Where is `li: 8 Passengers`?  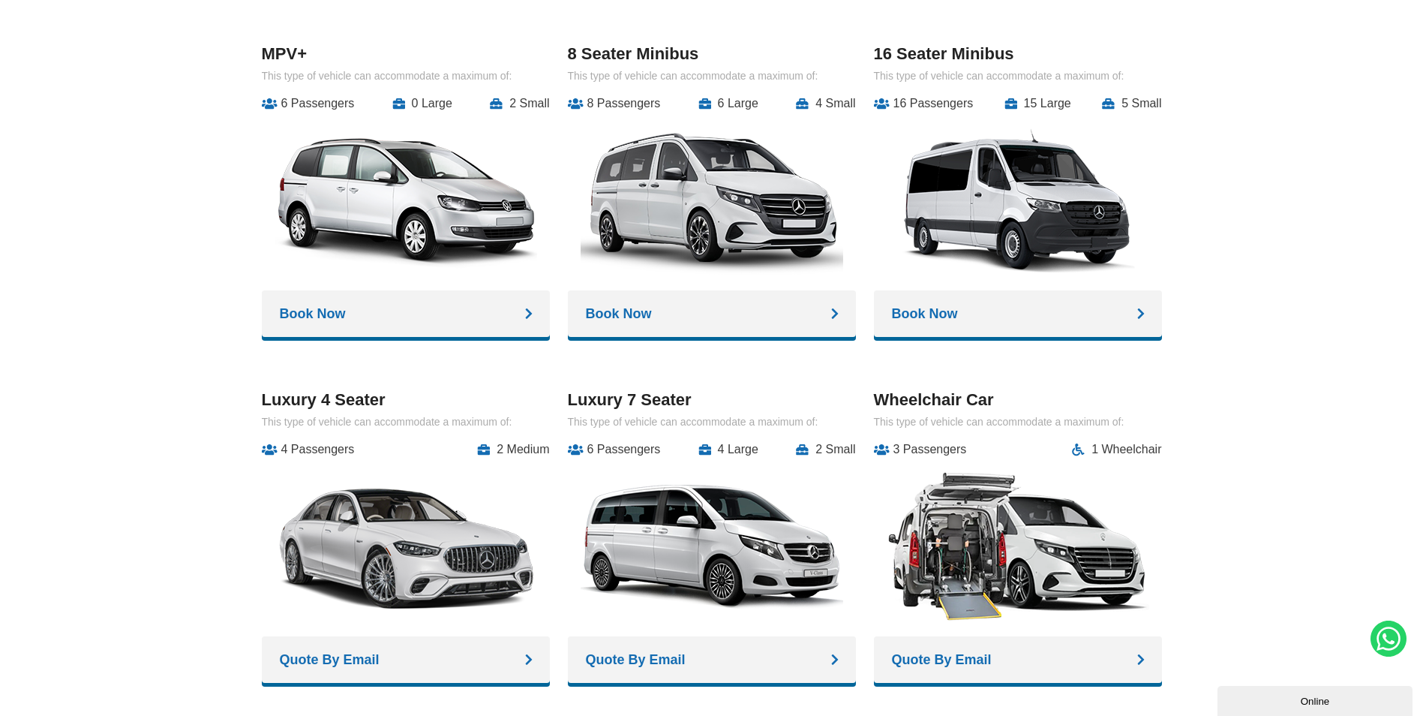 li: 8 Passengers is located at coordinates (614, 104).